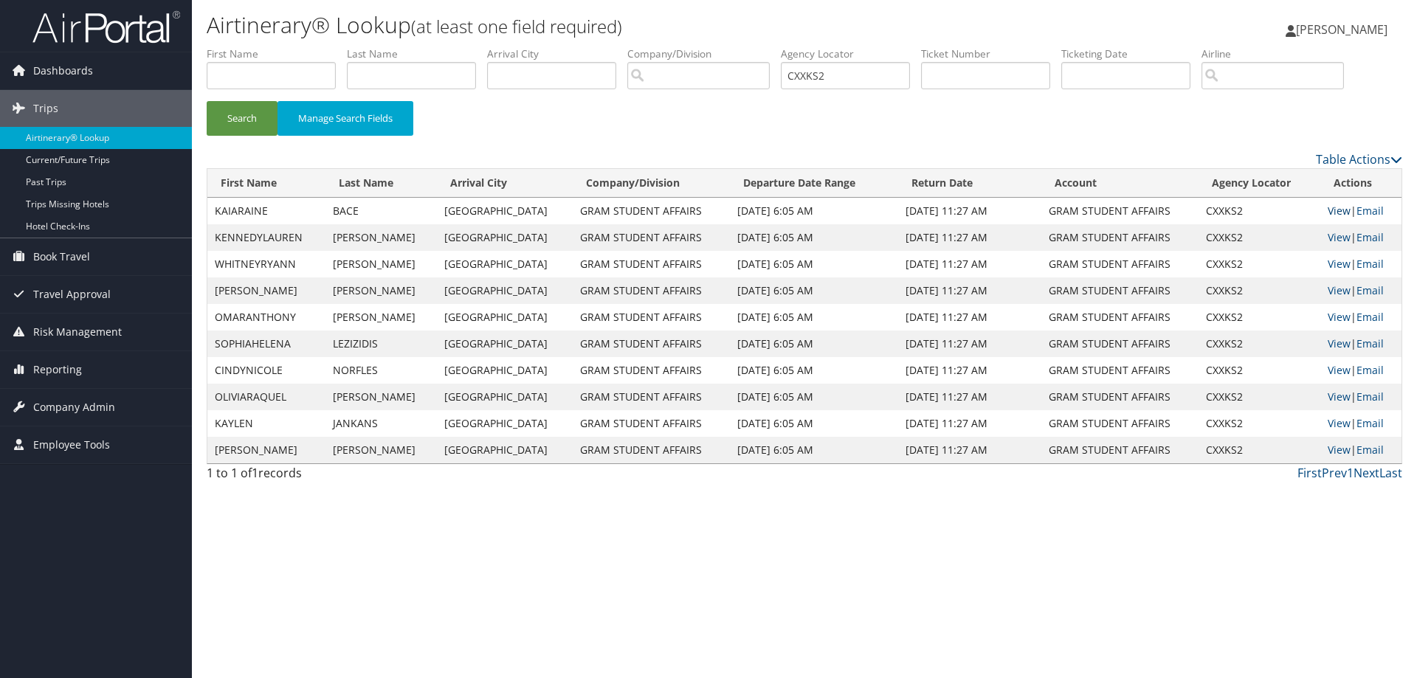 This screenshot has width=1417, height=678. Describe the element at coordinates (851, 54) in the screenshot. I see `label: Agency Locator` at that location.